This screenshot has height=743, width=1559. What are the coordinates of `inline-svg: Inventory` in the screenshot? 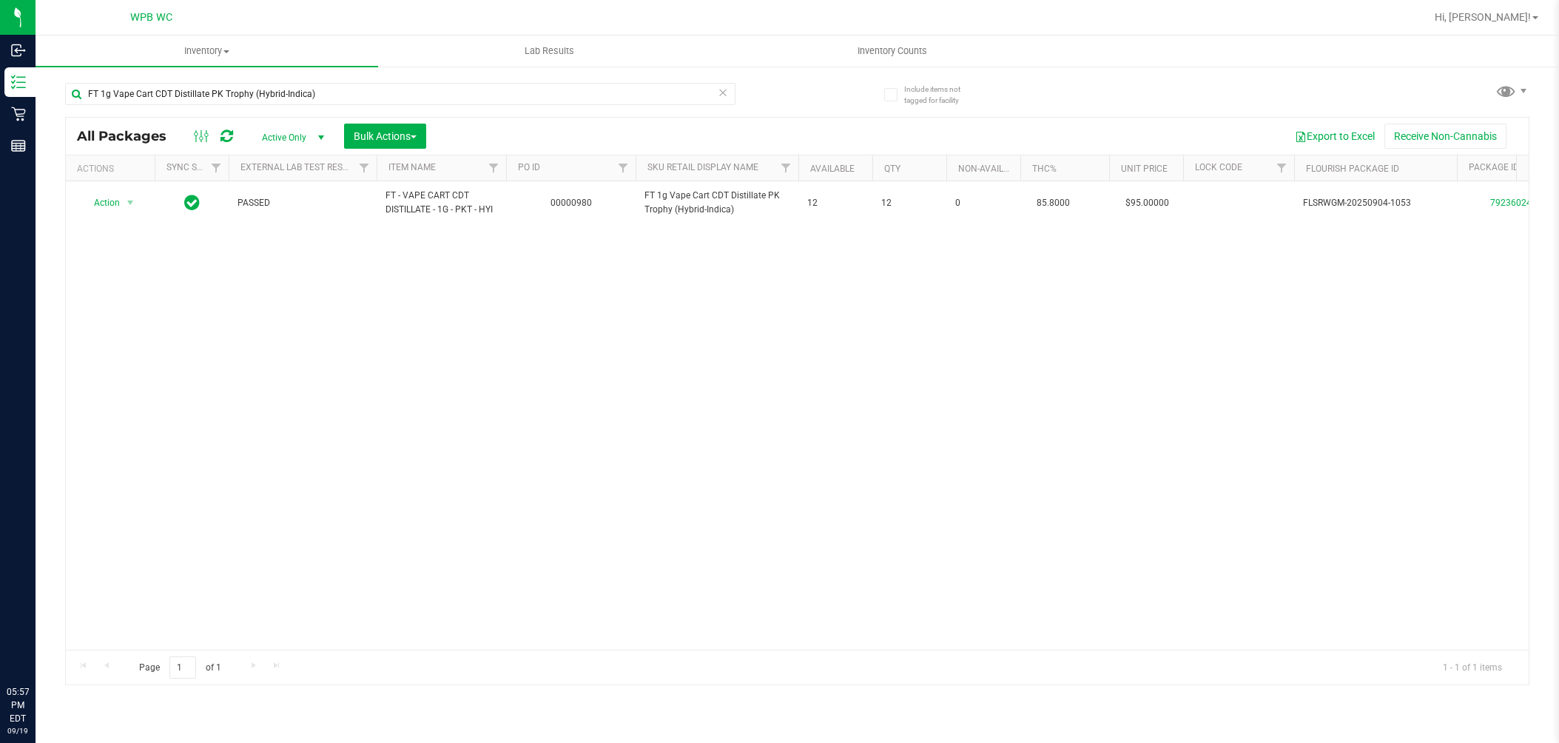 It's located at (18, 82).